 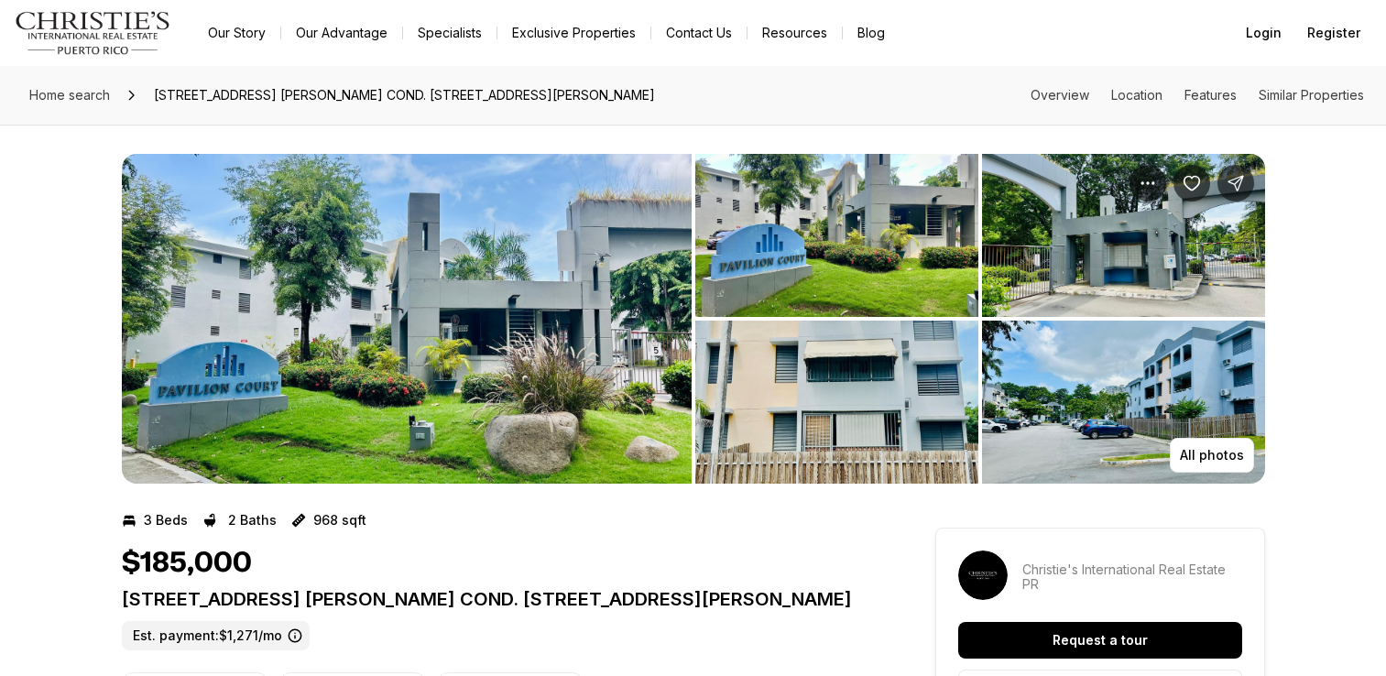 What do you see at coordinates (794, 33) in the screenshot?
I see `a: Resources` at bounding box center [794, 33].